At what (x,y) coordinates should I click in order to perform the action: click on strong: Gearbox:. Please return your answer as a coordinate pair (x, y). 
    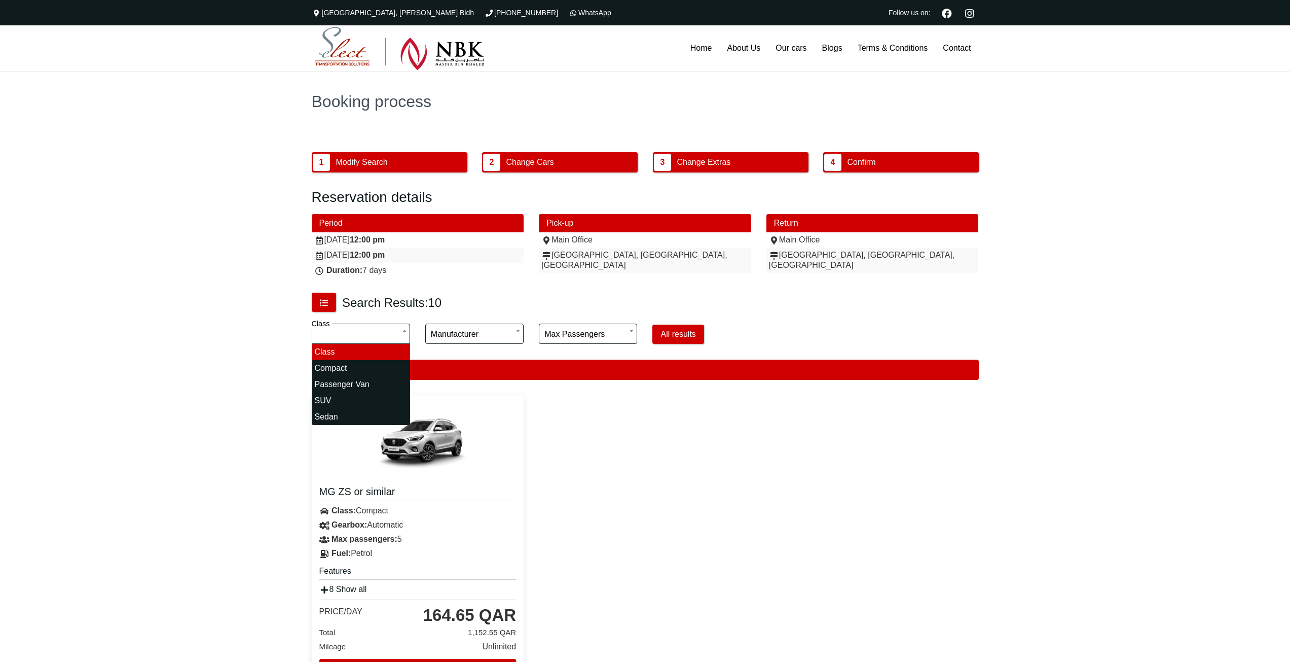
    Looking at the image, I should click on (349, 524).